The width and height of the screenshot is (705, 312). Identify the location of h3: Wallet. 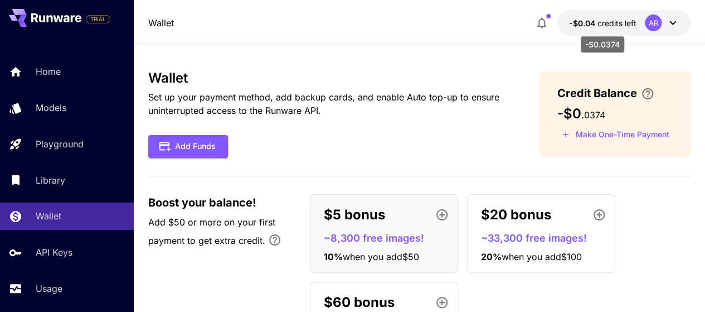
(326, 78).